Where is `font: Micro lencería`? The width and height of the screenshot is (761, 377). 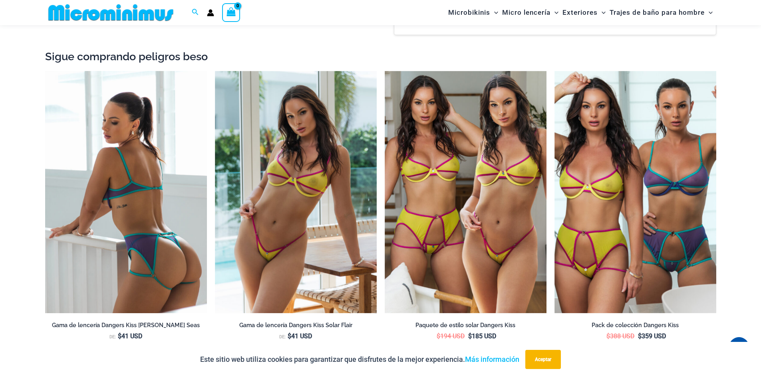 font: Micro lencería is located at coordinates (526, 12).